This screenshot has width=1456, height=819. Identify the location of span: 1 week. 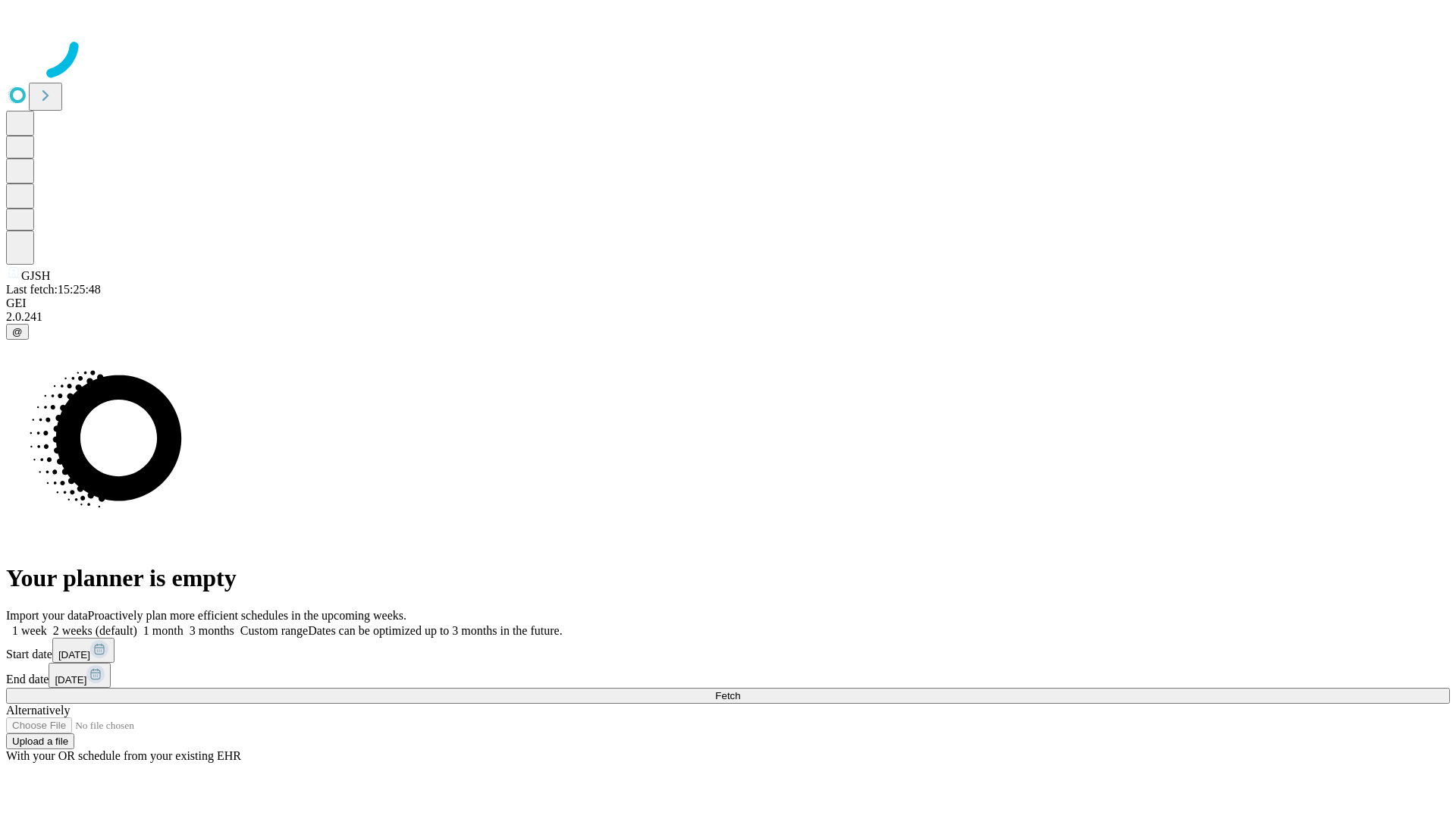
(30, 630).